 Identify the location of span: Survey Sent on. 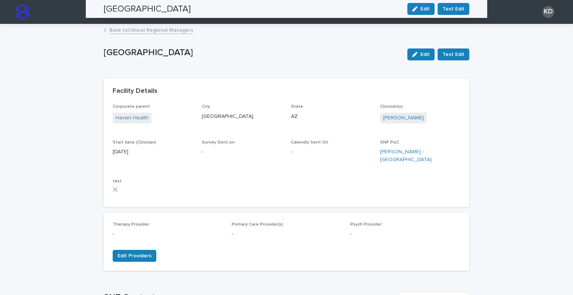
(218, 142).